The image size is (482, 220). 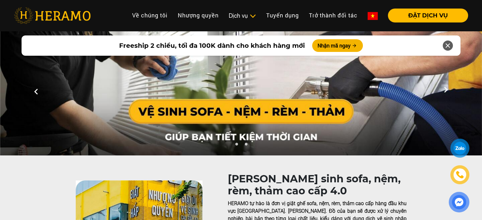 I want to click on div: Dịch vụ, so click(x=242, y=16).